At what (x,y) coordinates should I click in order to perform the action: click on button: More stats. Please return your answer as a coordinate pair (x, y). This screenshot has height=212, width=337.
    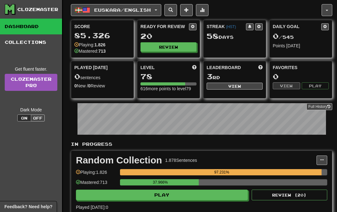
    Looking at the image, I should click on (202, 10).